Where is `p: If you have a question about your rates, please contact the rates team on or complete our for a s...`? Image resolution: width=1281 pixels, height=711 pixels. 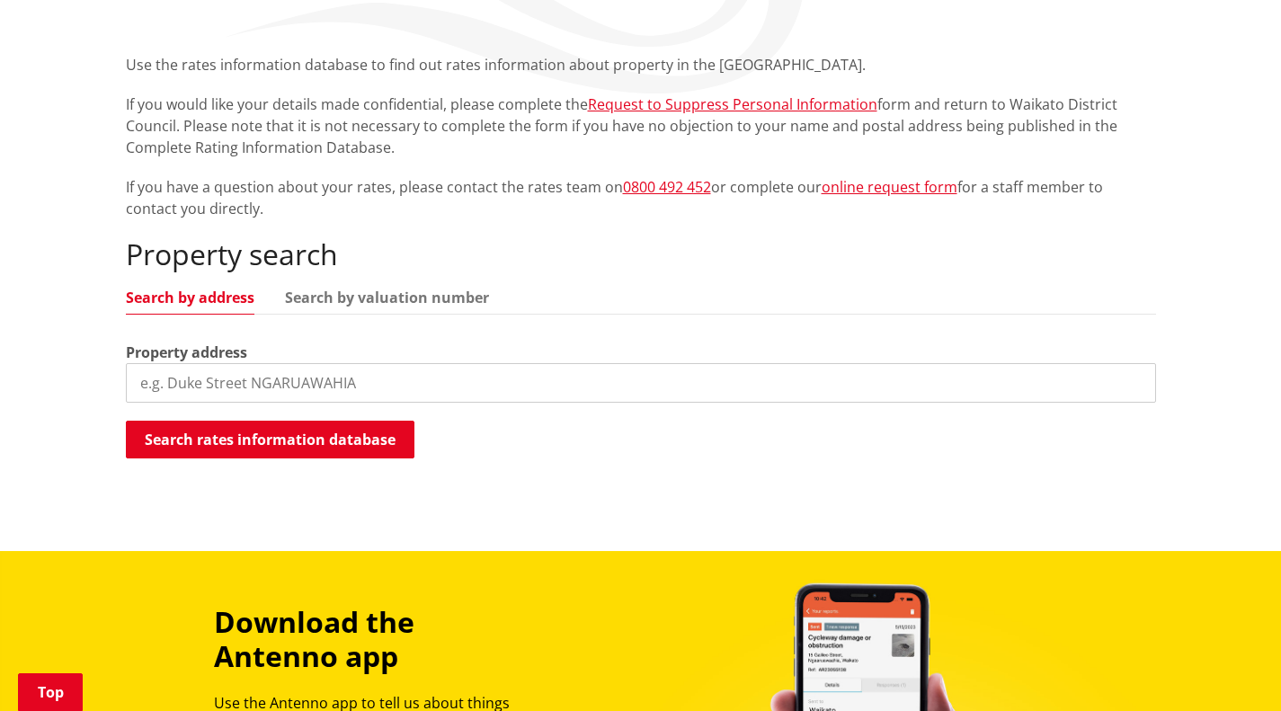
p: If you have a question about your rates, please contact the rates team on or complete our for a s... is located at coordinates (641, 198).